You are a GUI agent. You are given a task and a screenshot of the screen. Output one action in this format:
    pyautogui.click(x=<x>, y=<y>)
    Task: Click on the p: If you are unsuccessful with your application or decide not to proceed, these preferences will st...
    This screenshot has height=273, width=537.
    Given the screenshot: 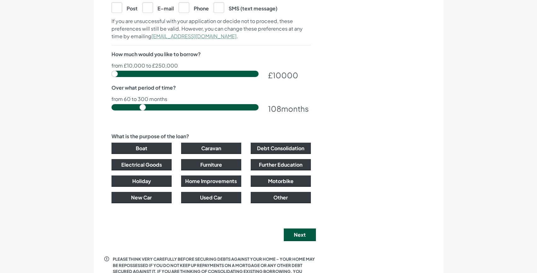 What is the action you would take?
    pyautogui.click(x=211, y=29)
    